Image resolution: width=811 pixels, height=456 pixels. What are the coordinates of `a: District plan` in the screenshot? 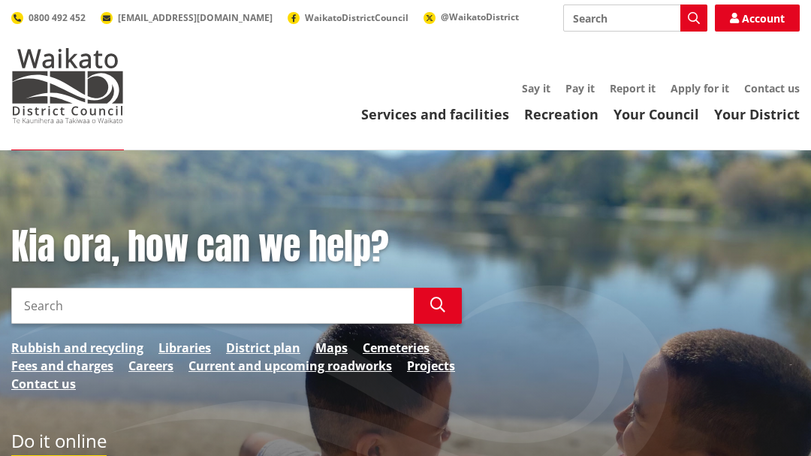 It's located at (263, 348).